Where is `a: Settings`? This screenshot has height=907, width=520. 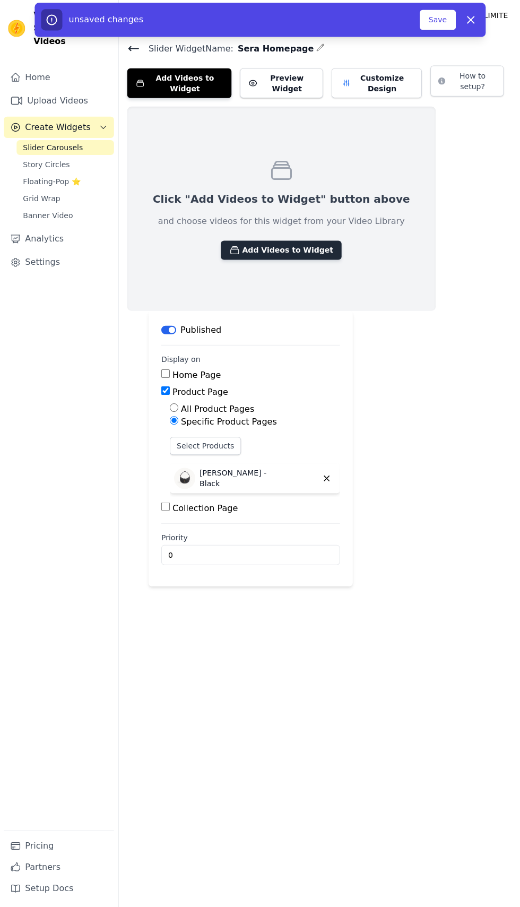 a: Settings is located at coordinates (59, 263).